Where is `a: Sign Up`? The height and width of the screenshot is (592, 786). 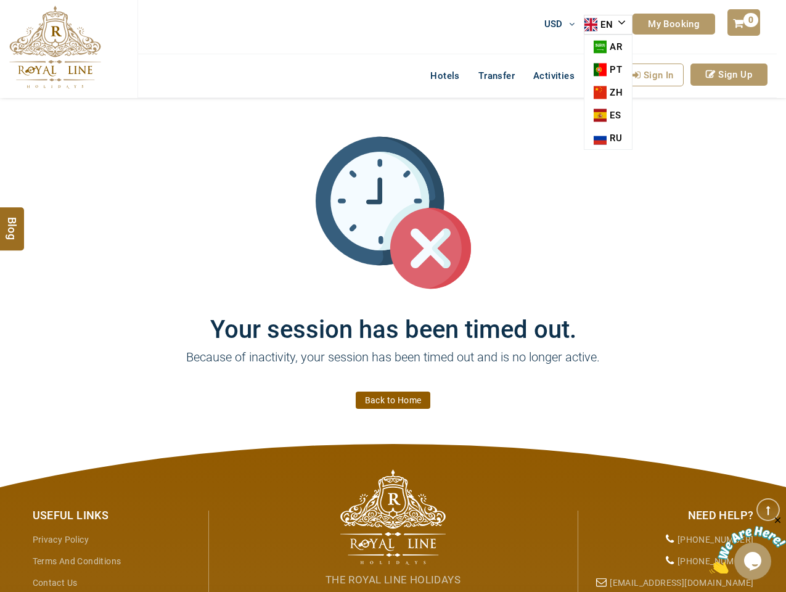
a: Sign Up is located at coordinates (729, 75).